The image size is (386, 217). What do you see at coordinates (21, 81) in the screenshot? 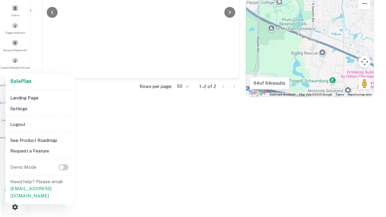
I see `a: SoloPlan` at bounding box center [21, 81].